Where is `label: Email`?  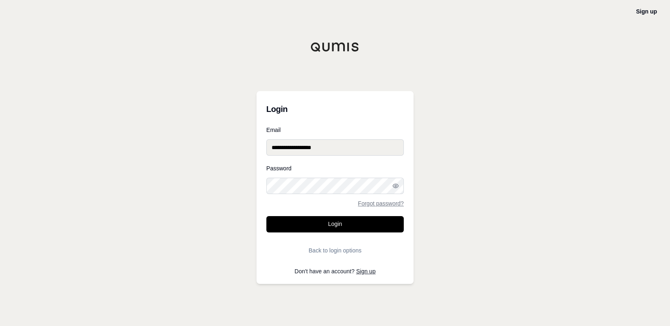 label: Email is located at coordinates (335, 130).